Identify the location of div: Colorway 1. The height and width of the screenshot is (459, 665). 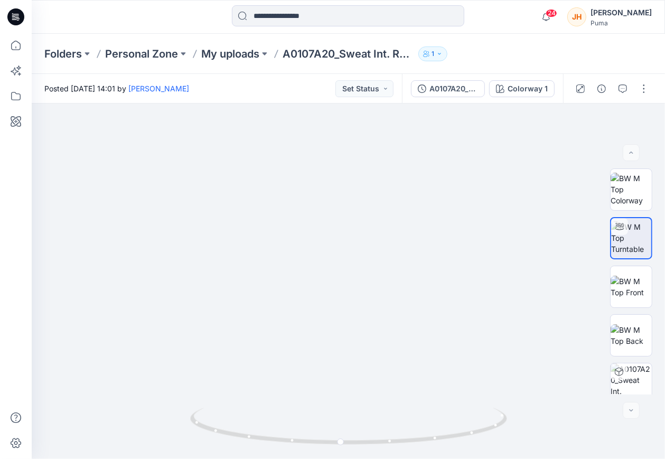
(528, 89).